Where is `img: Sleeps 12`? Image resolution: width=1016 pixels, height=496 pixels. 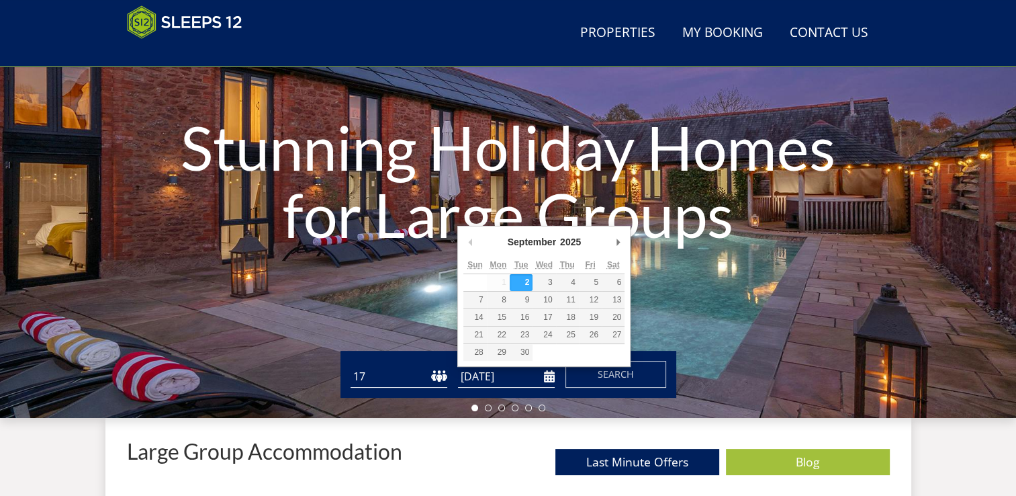 img: Sleeps 12 is located at coordinates (185, 22).